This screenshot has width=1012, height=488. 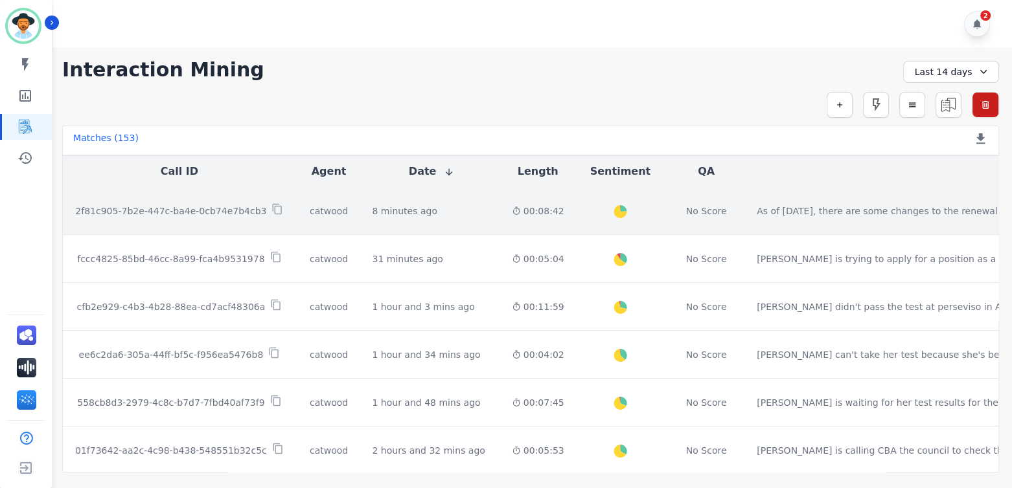 What do you see at coordinates (23, 26) in the screenshot?
I see `img: Bordered avatar` at bounding box center [23, 26].